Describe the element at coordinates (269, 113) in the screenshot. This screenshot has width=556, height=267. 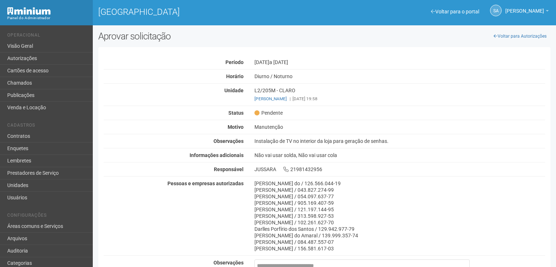
I see `span: Pendente` at that location.